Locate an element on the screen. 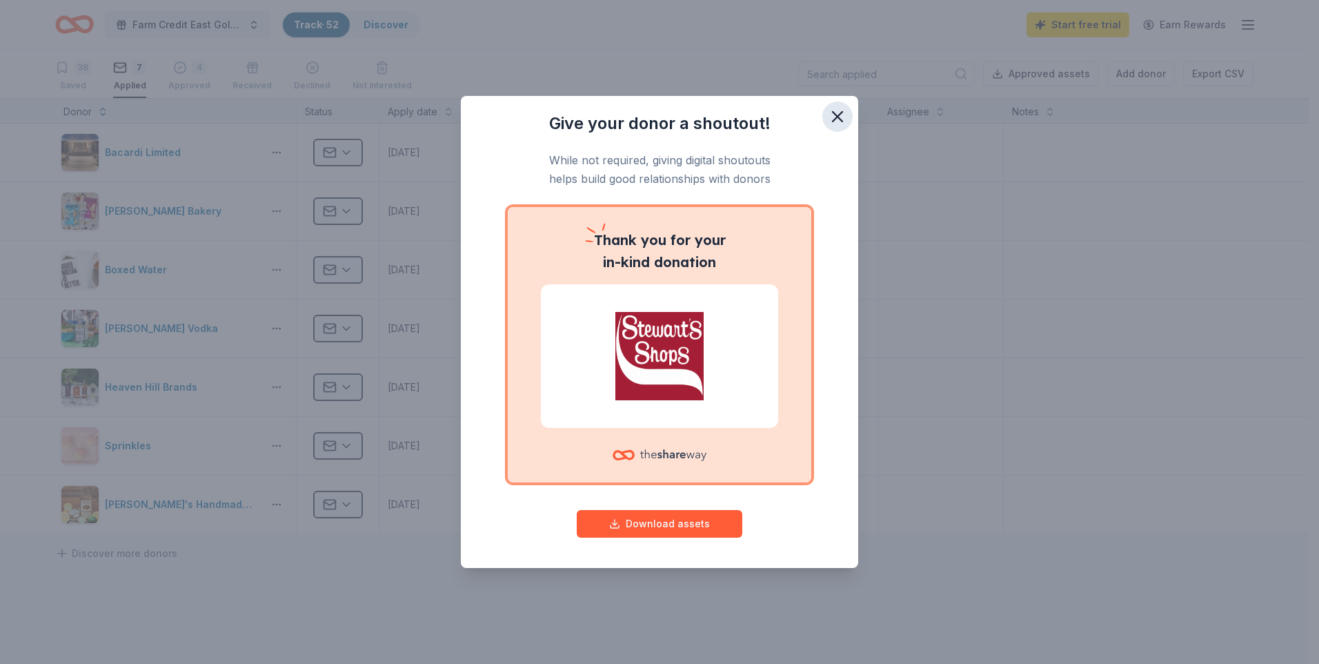 This screenshot has width=1319, height=664. button: Download assets is located at coordinates (659, 524).